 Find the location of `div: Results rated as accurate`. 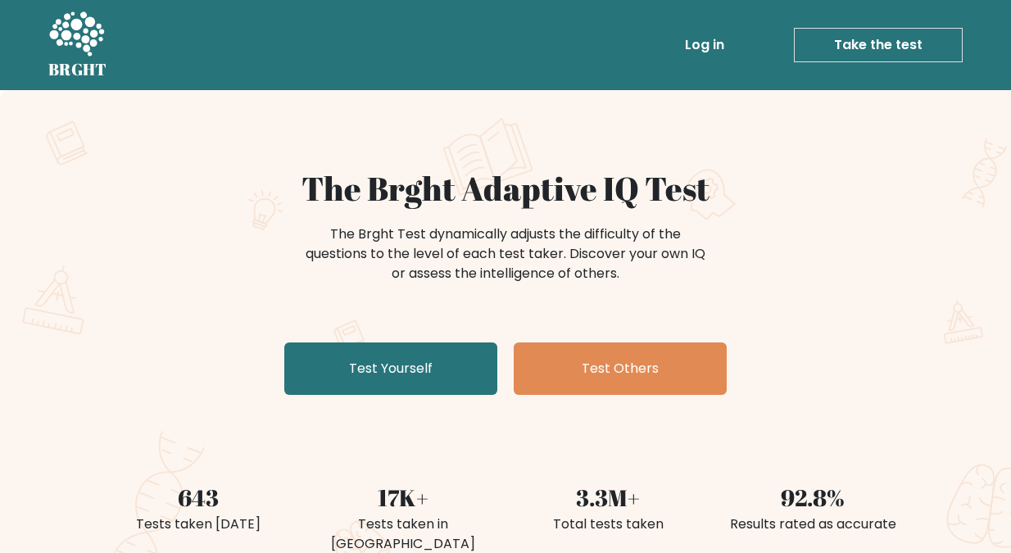

div: Results rated as accurate is located at coordinates (813, 524).